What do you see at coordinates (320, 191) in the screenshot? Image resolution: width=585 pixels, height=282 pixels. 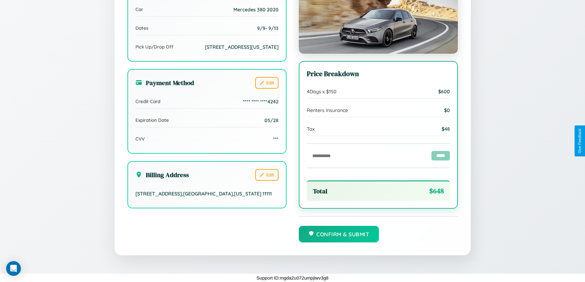 I see `span: Total` at bounding box center [320, 191].